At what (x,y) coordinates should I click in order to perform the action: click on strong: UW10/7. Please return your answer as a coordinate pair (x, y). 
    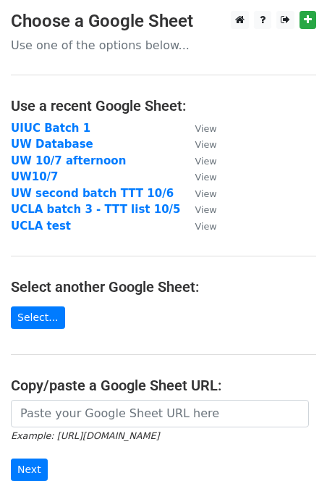
    Looking at the image, I should click on (35, 177).